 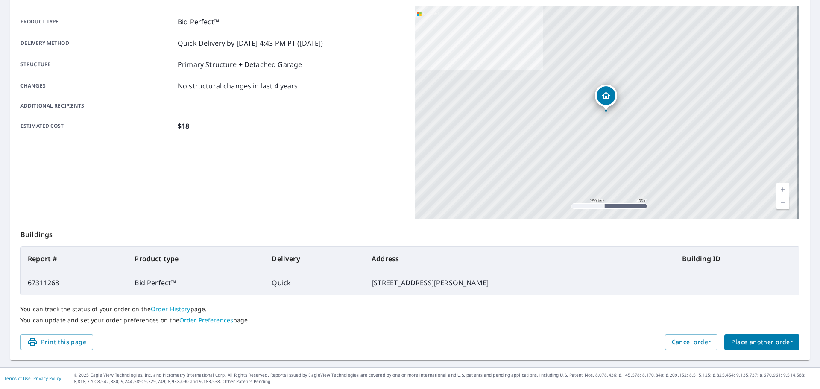 What do you see at coordinates (97, 86) in the screenshot?
I see `p: Changes` at bounding box center [97, 86].